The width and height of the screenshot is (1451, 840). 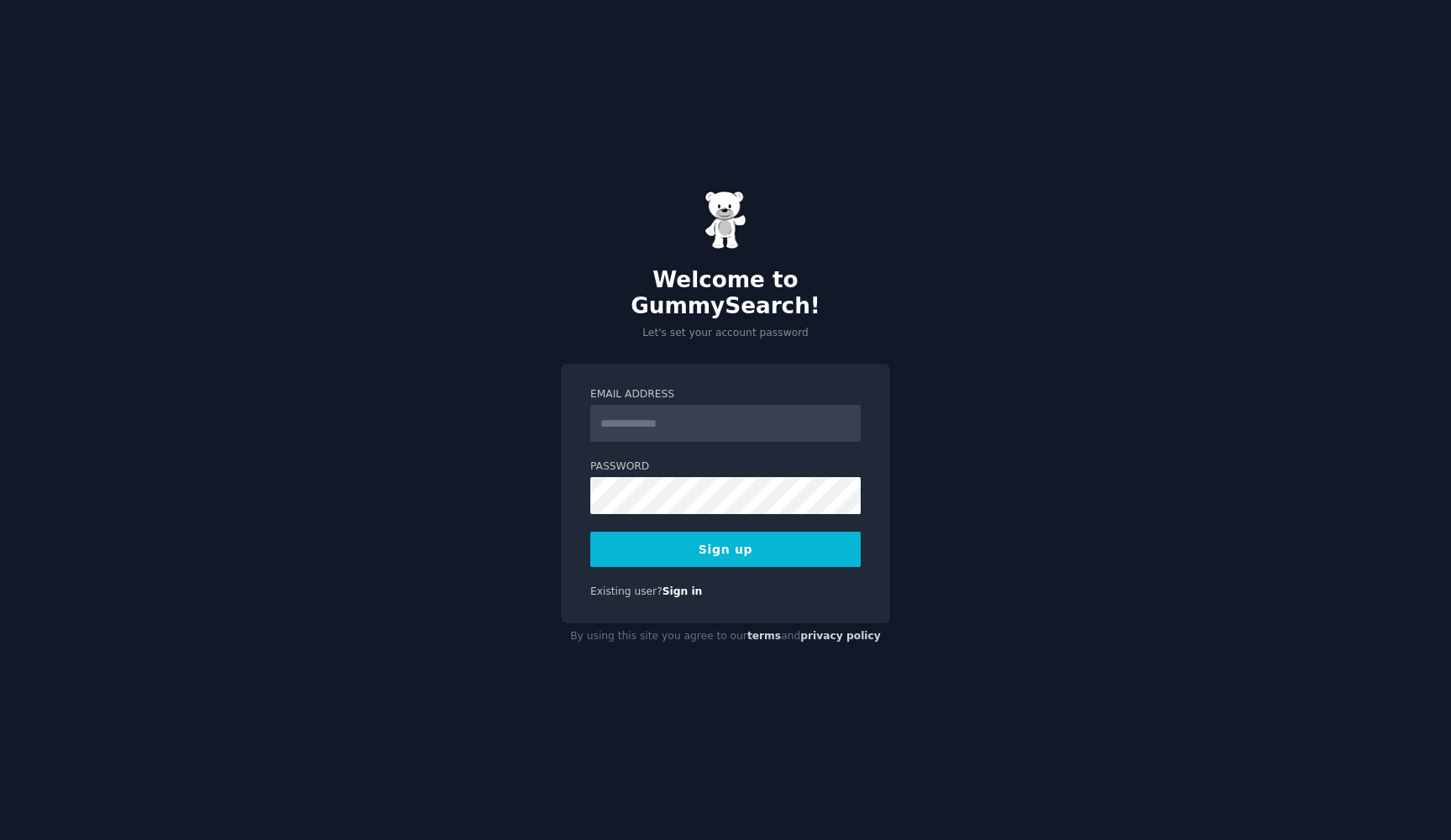 What do you see at coordinates (725, 220) in the screenshot?
I see `img: Gummy Bear` at bounding box center [725, 220].